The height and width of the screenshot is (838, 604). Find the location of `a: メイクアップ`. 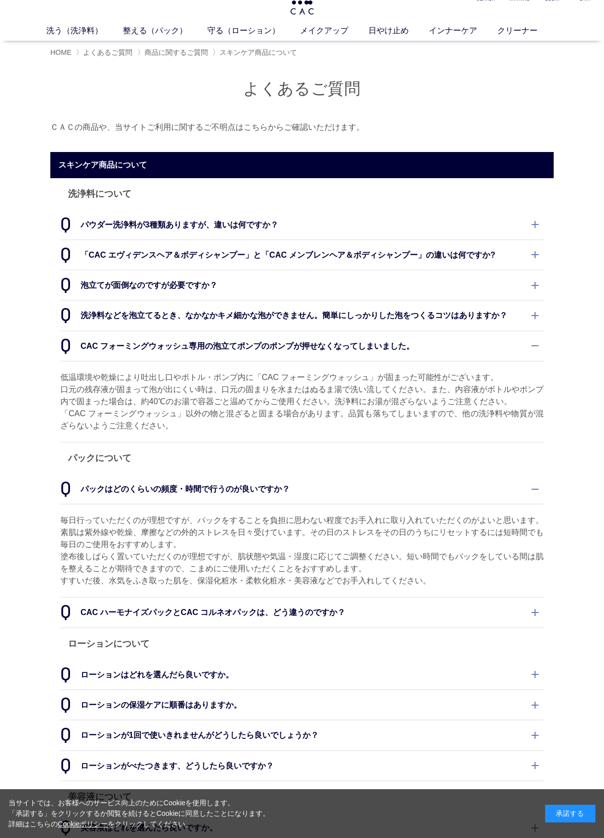

a: メイクアップ is located at coordinates (334, 31).